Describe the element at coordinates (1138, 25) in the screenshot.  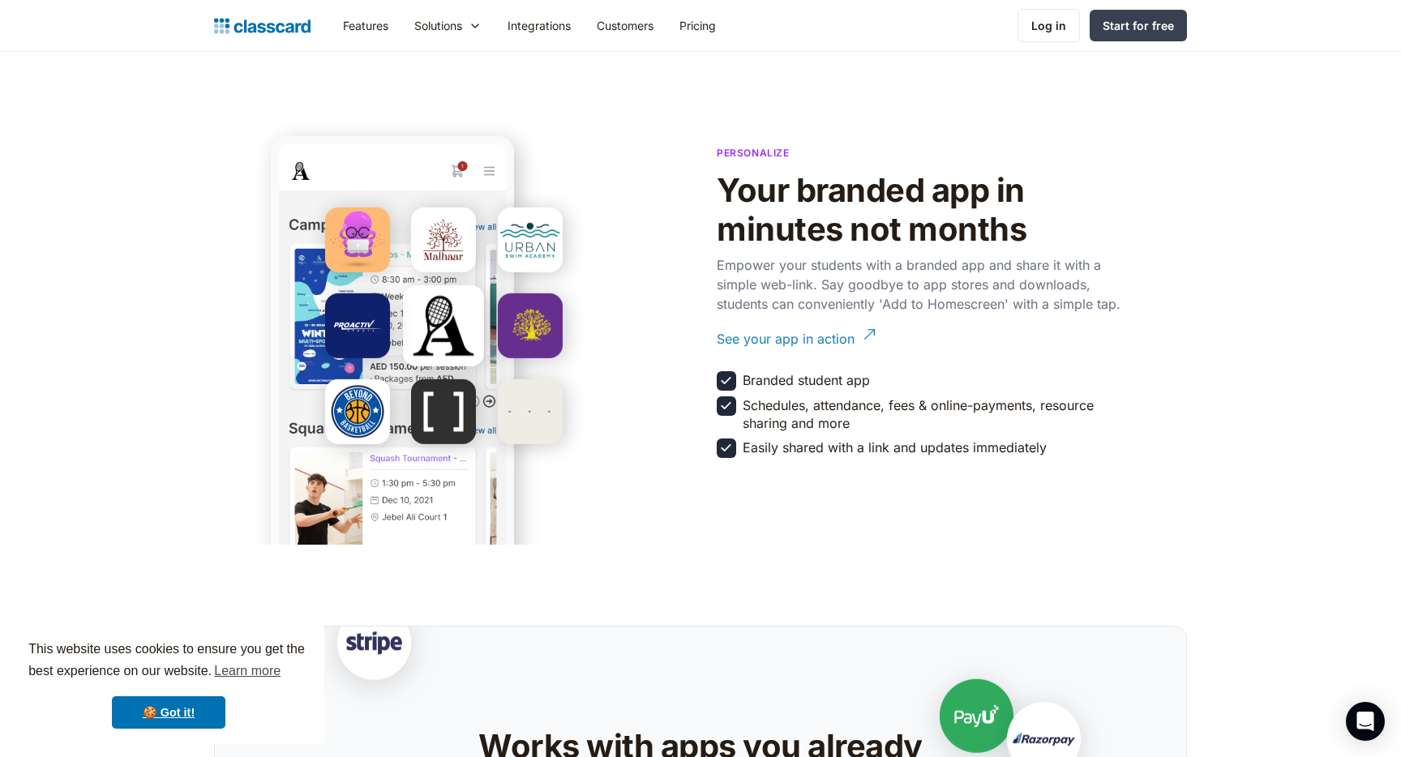
I see `a: Start for free` at that location.